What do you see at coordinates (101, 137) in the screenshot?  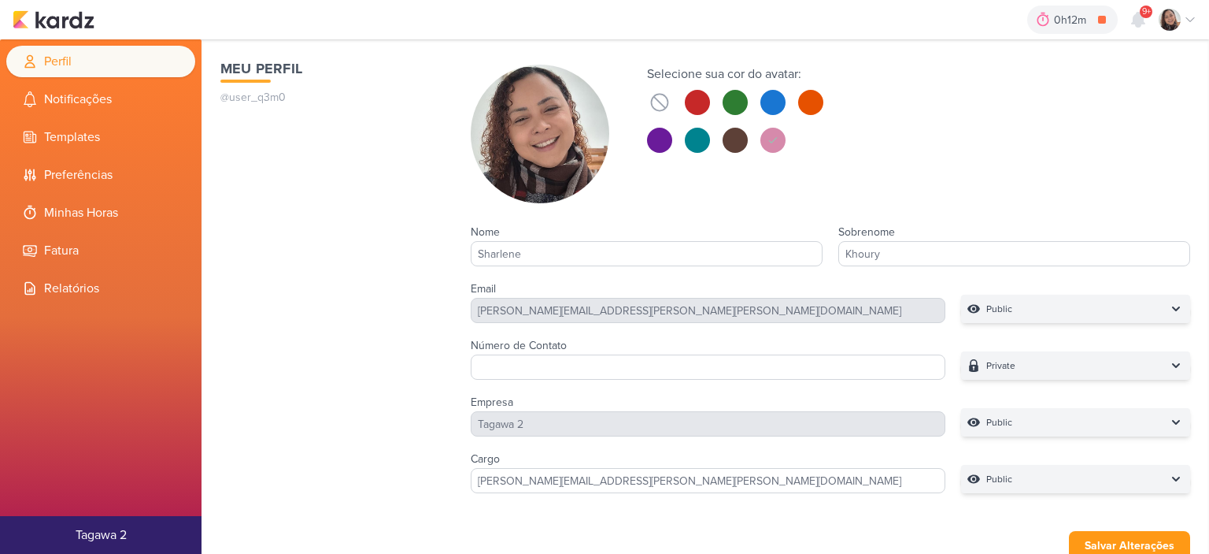 I see `li: Templates` at bounding box center [101, 137].